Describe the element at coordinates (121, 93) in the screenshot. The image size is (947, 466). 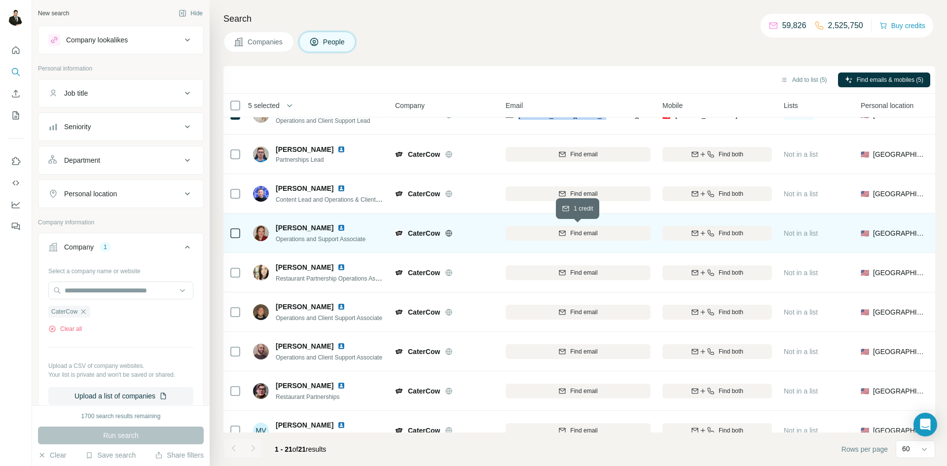
I see `button: Job title` at that location.